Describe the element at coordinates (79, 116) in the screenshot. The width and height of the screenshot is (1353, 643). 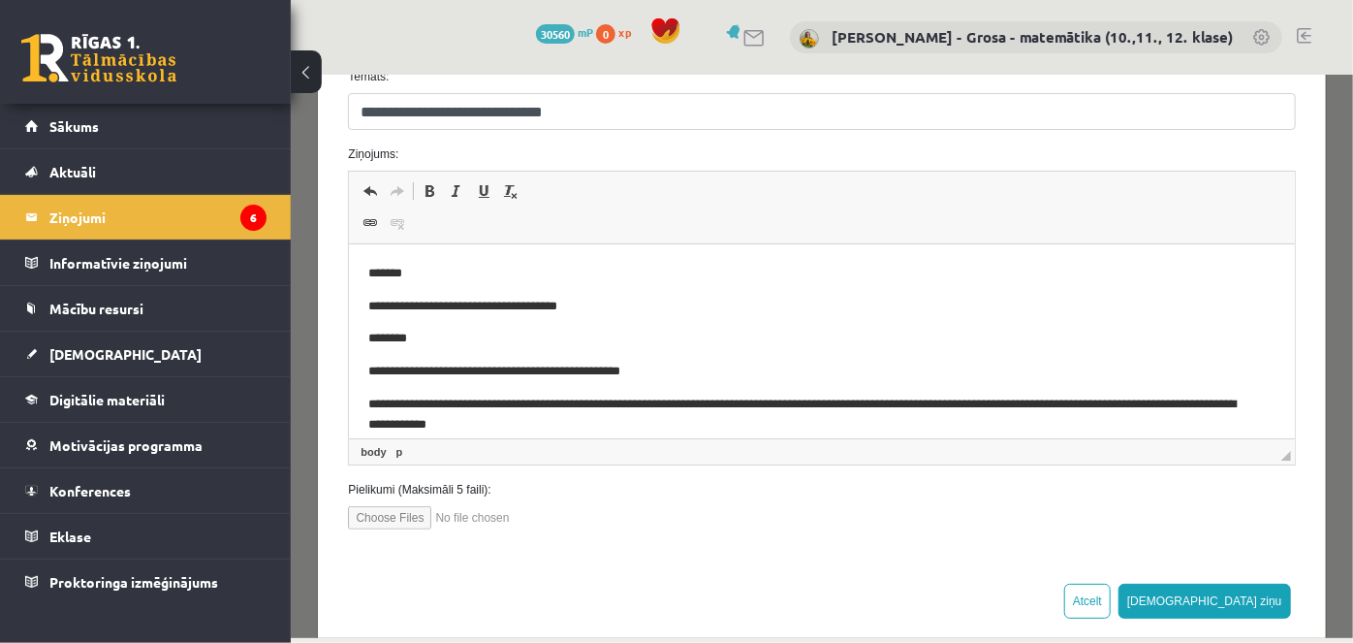
I see `a: Undo (Ctrl+Z)` at that location.